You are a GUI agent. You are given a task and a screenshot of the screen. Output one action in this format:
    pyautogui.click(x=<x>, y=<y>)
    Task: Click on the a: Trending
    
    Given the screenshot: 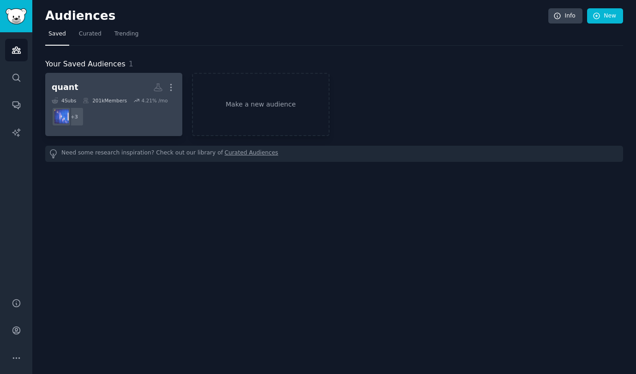 What is the action you would take?
    pyautogui.click(x=126, y=36)
    